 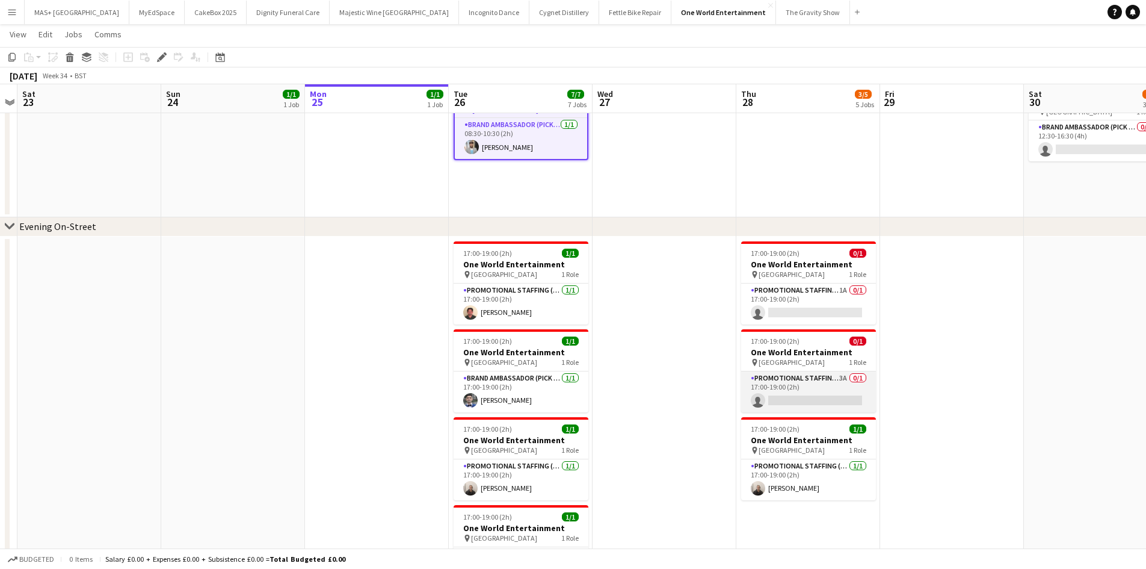 What do you see at coordinates (108, 34) in the screenshot?
I see `a: Comms` at bounding box center [108, 34].